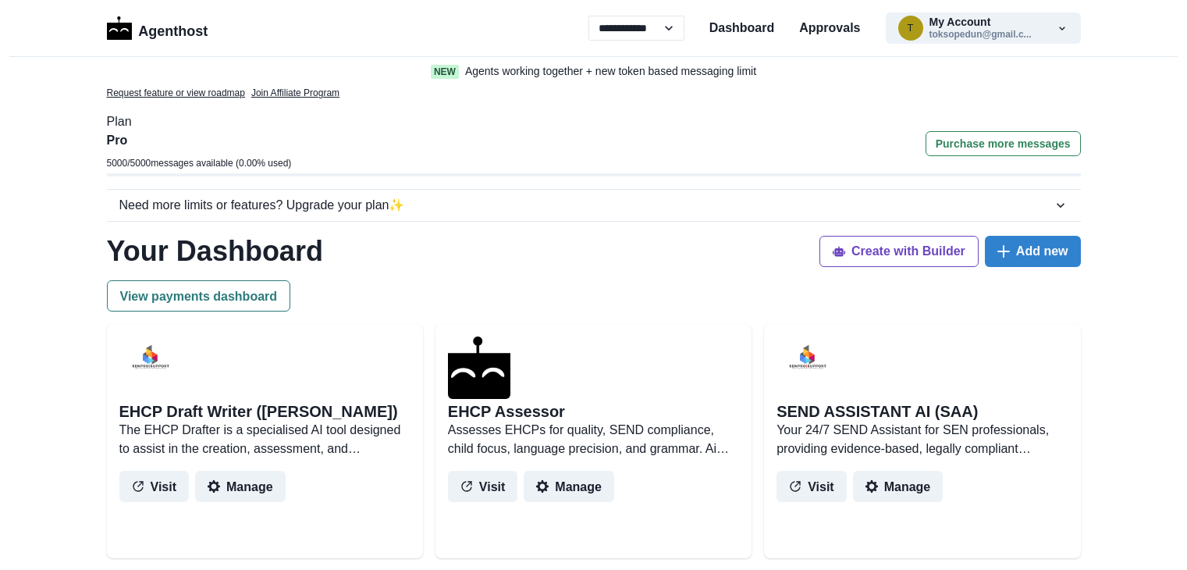 The width and height of the screenshot is (1187, 570). Describe the element at coordinates (899, 251) in the screenshot. I see `a: Create with Builder` at that location.